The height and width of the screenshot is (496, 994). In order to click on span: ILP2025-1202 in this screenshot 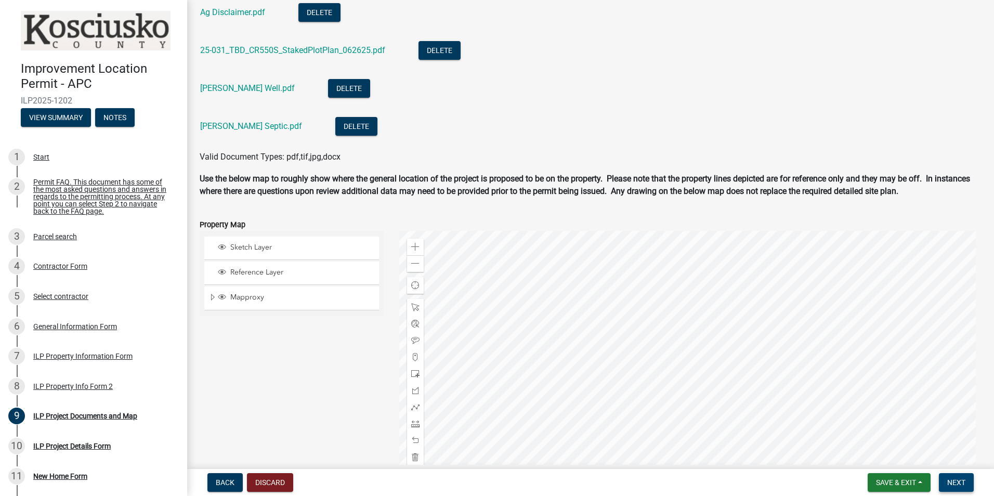, I will do `click(94, 100)`.